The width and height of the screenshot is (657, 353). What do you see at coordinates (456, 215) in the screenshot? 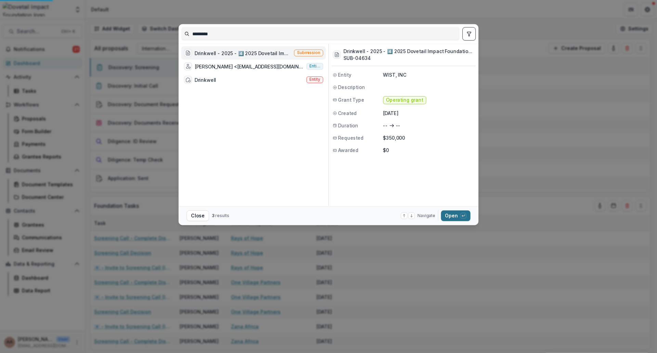
I see `button: Open` at bounding box center [456, 215].